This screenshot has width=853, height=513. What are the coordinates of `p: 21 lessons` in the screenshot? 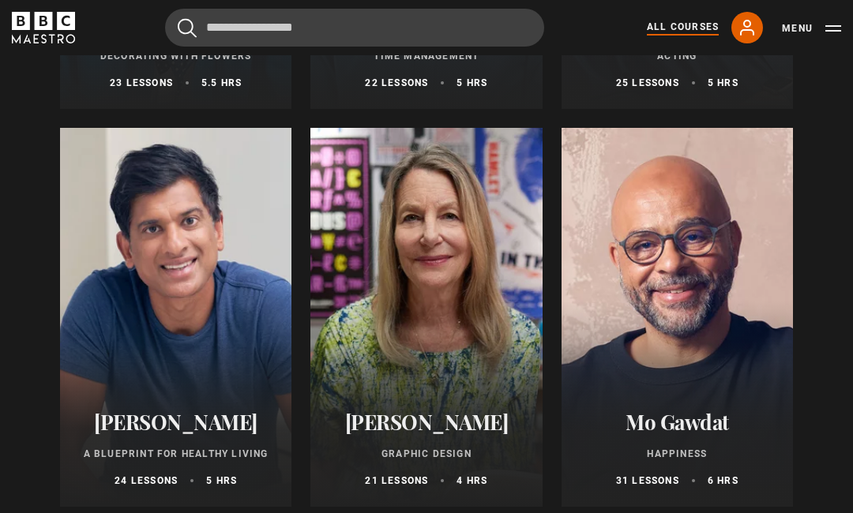 It's located at (397, 481).